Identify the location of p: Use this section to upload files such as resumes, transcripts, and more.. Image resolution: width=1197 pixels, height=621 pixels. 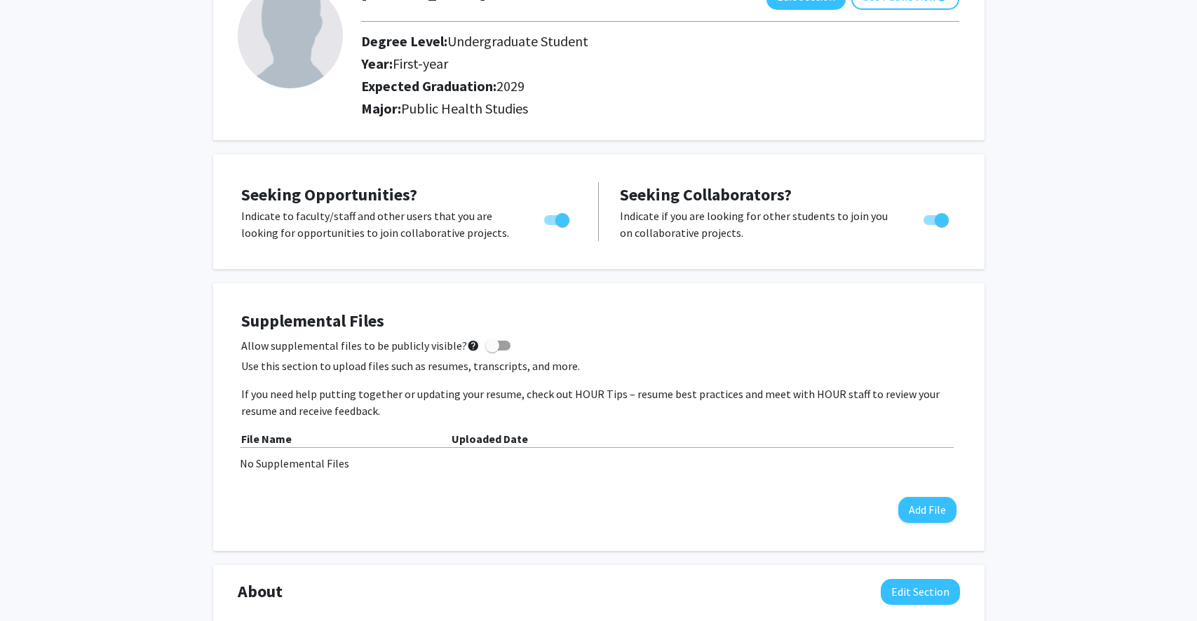
(599, 366).